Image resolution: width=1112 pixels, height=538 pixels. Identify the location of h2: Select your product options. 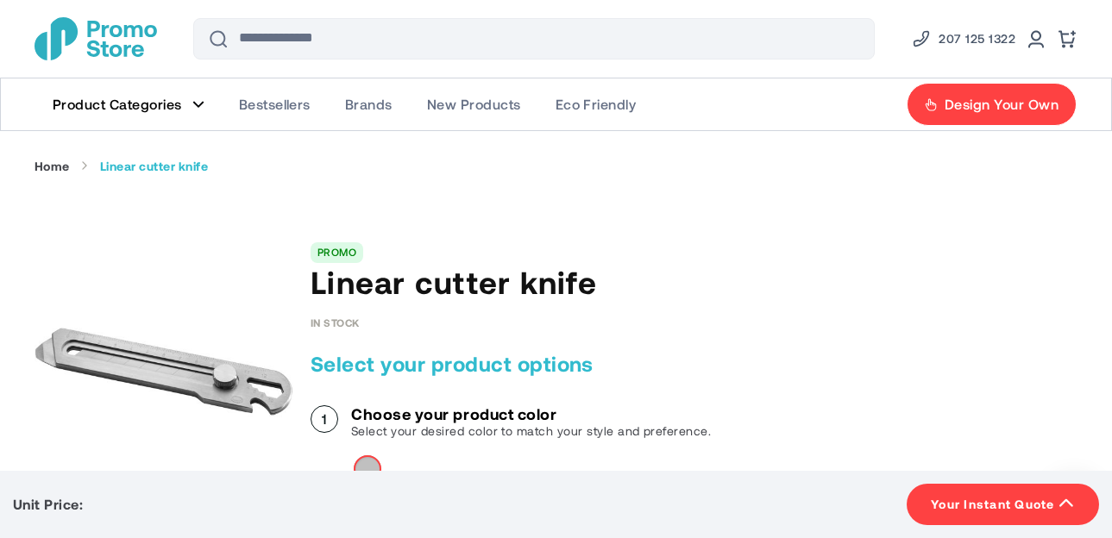
(694, 364).